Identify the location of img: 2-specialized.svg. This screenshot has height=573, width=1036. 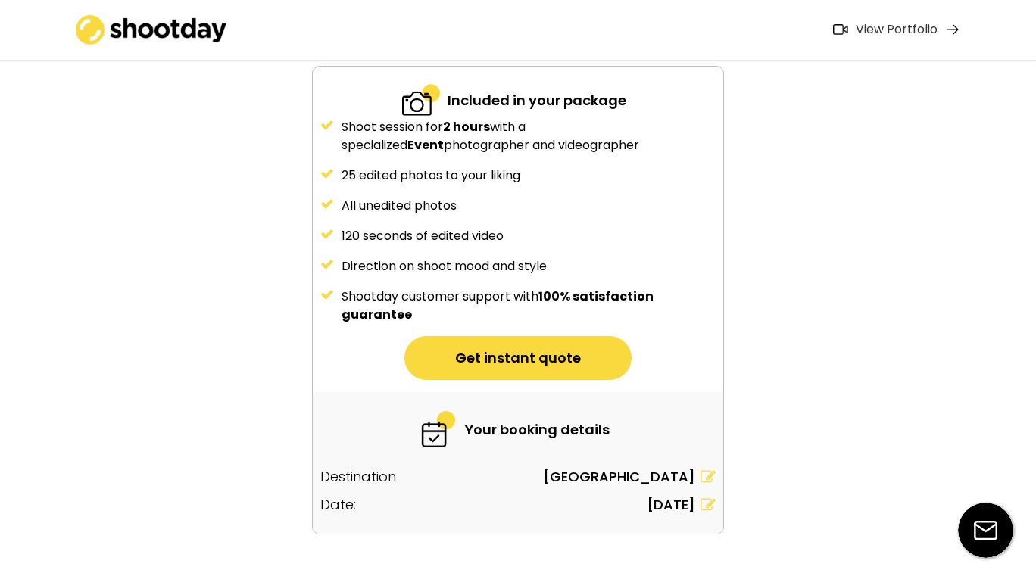
(421, 100).